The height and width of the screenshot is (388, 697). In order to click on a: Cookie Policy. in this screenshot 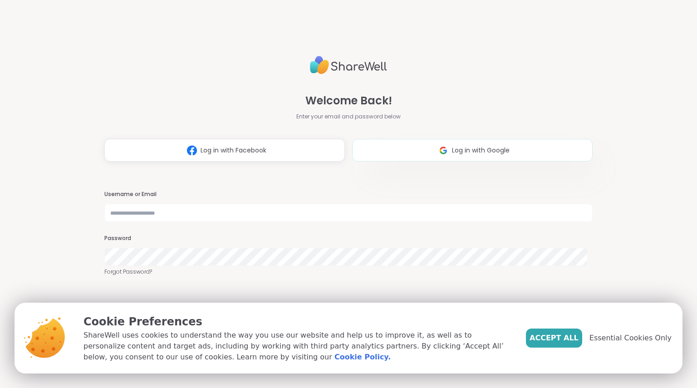, I will do `click(362, 357)`.